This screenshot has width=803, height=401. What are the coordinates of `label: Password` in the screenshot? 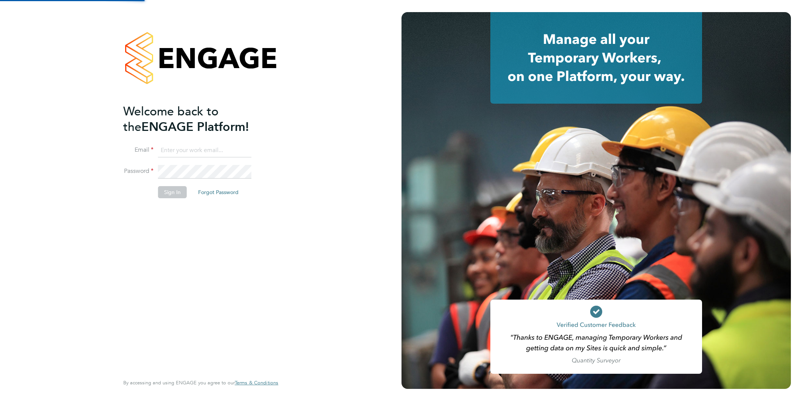 It's located at (138, 171).